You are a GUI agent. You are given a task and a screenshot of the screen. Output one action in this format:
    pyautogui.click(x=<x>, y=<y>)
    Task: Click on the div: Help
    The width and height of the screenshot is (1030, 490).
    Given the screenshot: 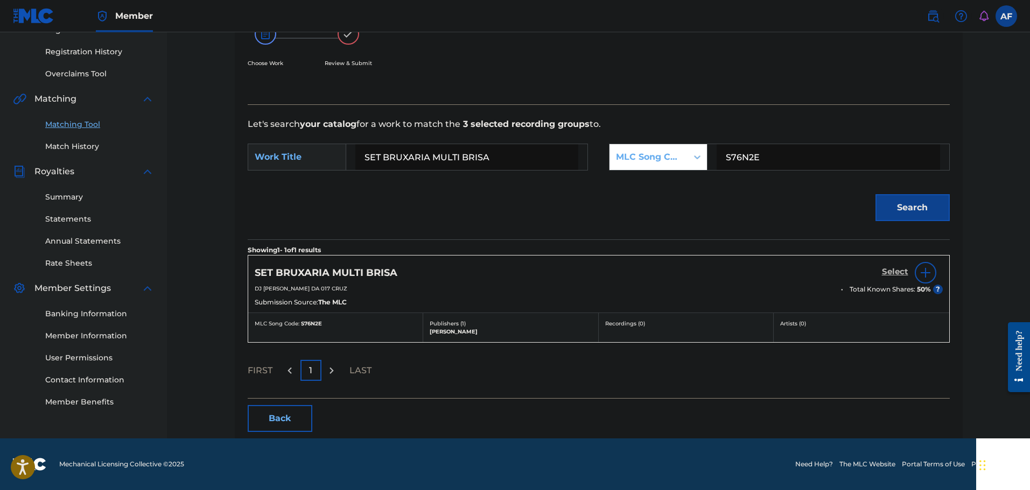 What is the action you would take?
    pyautogui.click(x=961, y=16)
    